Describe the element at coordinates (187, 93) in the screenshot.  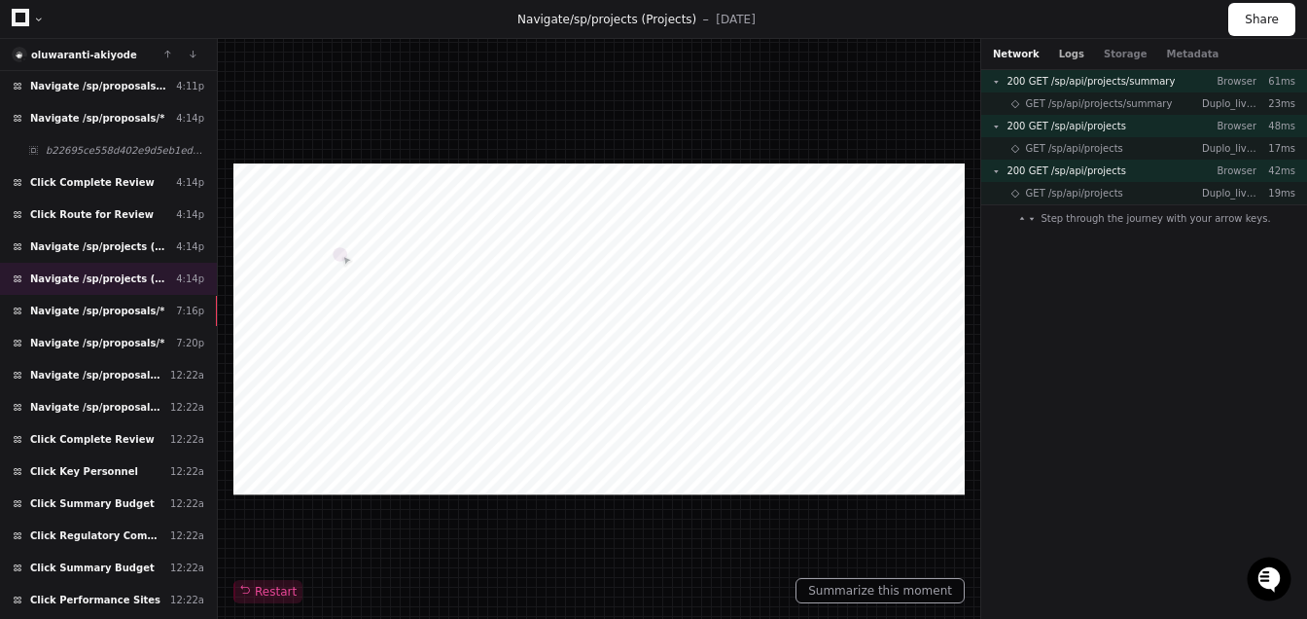
I see `div: Welcome` at that location.